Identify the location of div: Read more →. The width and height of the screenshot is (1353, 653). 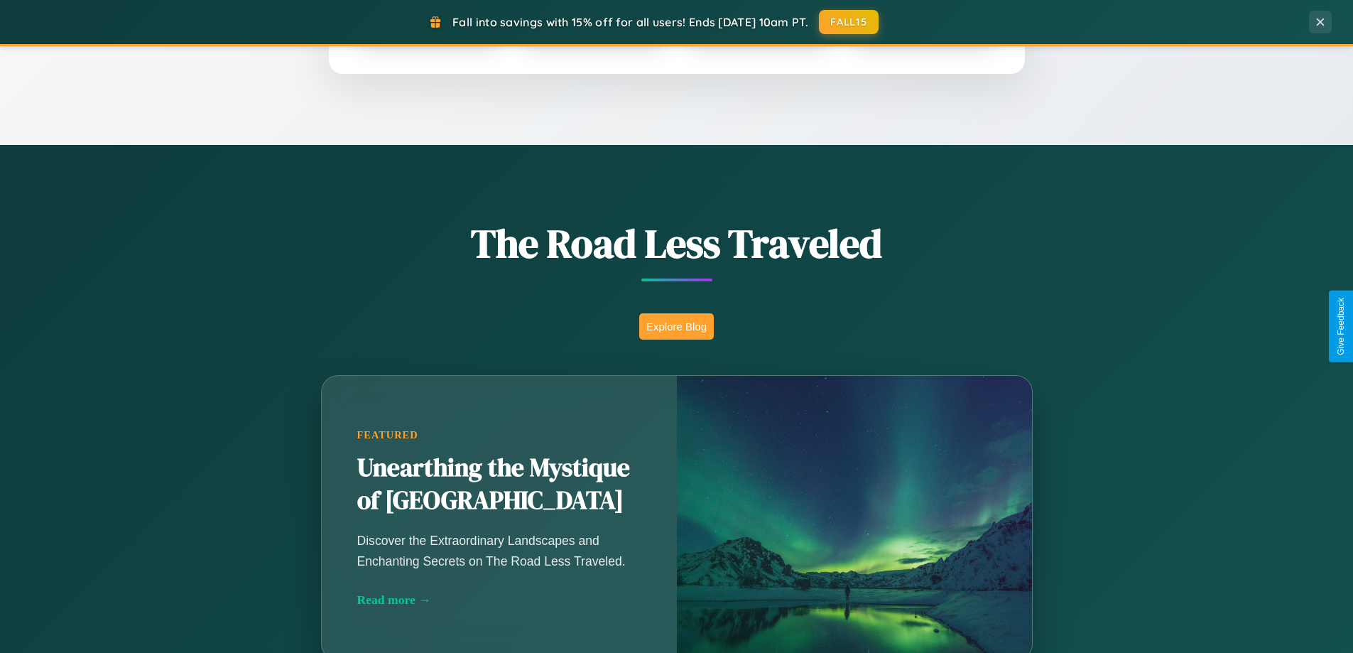
(499, 599).